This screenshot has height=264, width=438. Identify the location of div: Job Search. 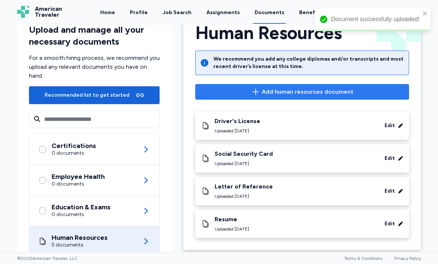
(177, 13).